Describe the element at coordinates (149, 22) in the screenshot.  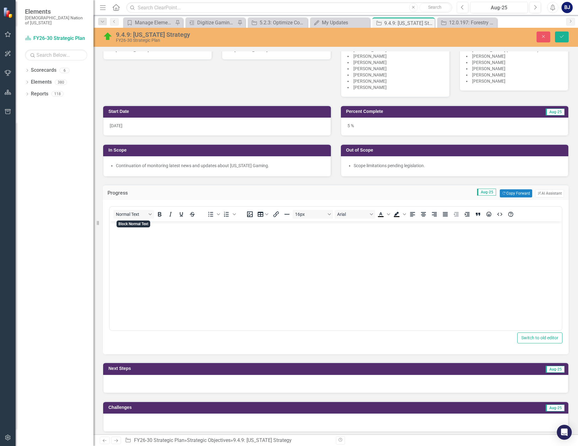
I see `a: Manage Elements` at that location.